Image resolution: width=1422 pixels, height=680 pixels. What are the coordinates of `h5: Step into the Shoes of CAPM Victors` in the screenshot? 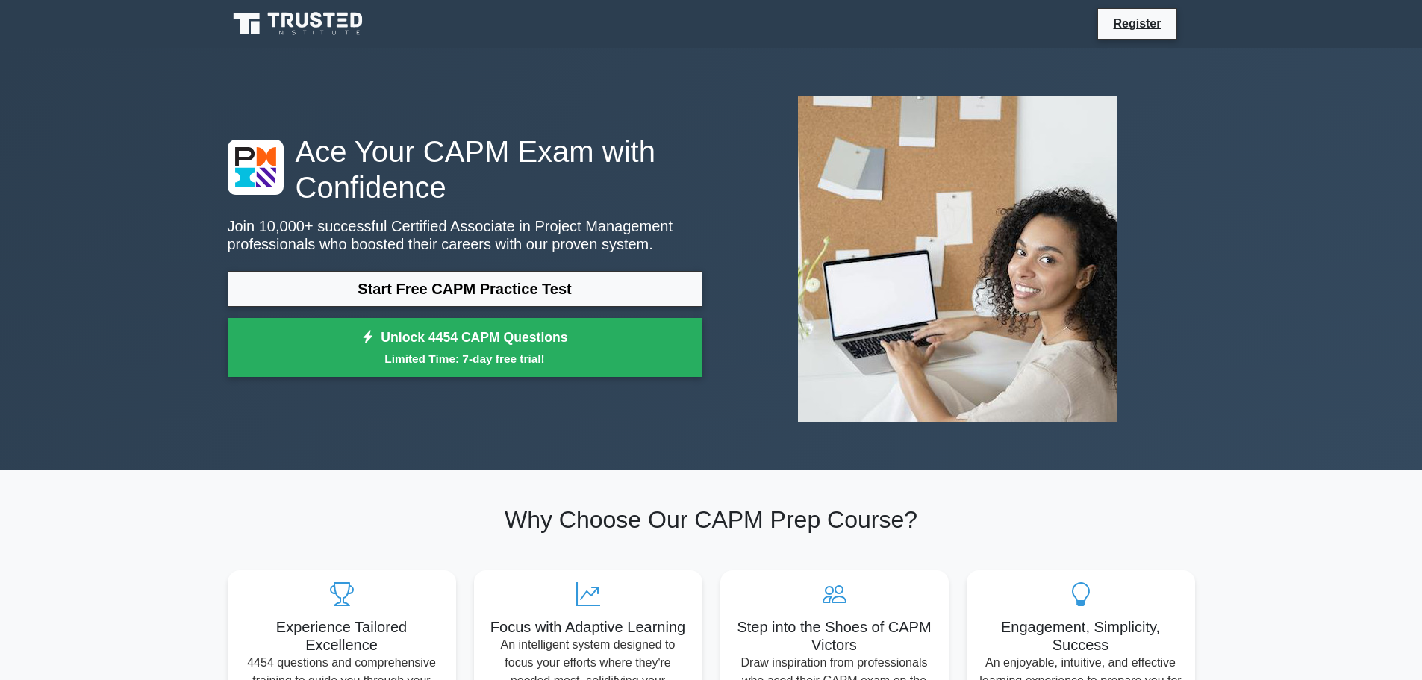 It's located at (835, 636).